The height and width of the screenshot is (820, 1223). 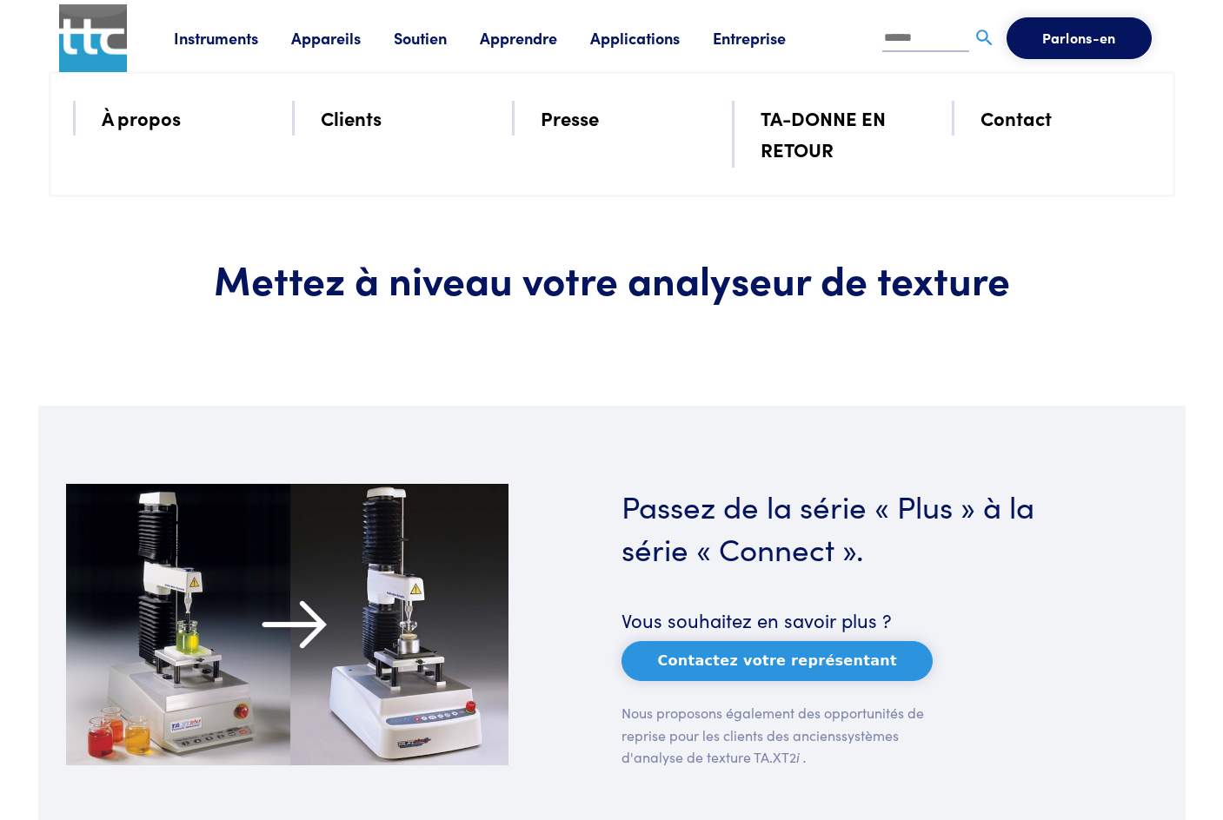 I want to click on a: Presse, so click(x=569, y=117).